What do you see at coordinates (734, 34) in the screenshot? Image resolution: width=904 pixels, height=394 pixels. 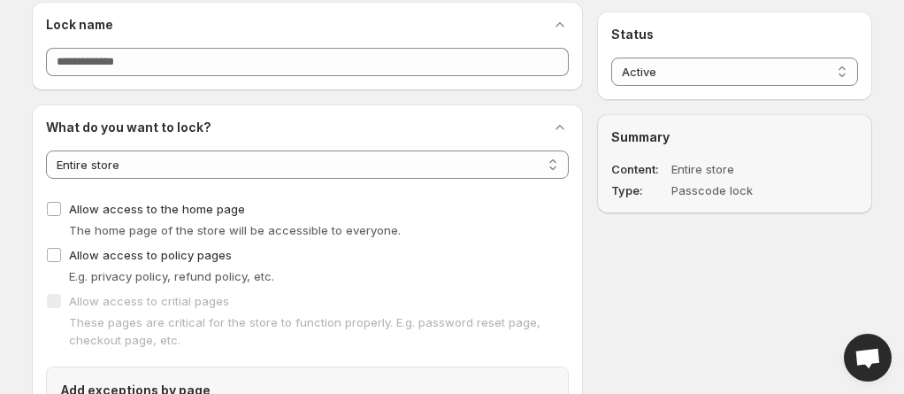 I see `h2: Status` at bounding box center [734, 34].